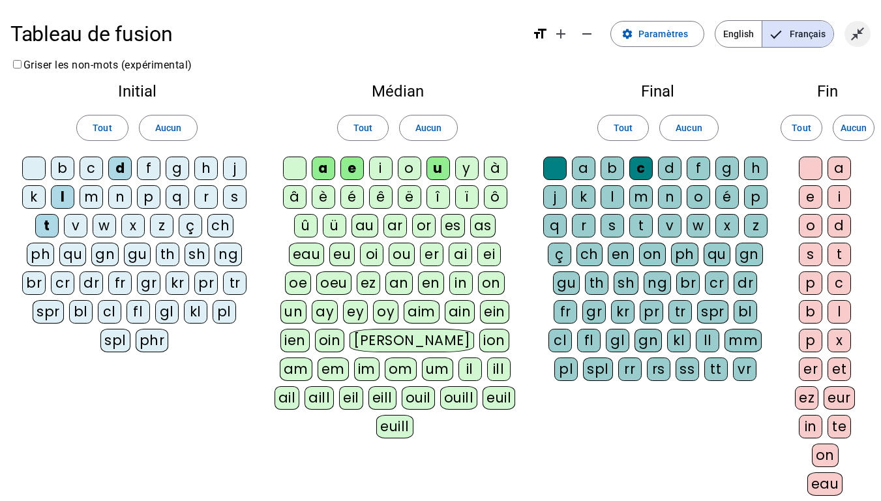  Describe the element at coordinates (670, 197) in the screenshot. I see `div: n` at that location.